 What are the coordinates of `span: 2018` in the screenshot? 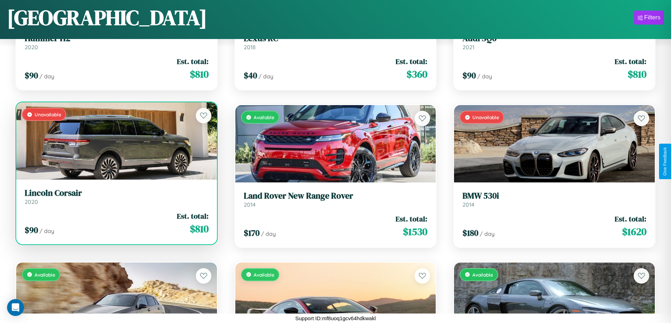 It's located at (250, 47).